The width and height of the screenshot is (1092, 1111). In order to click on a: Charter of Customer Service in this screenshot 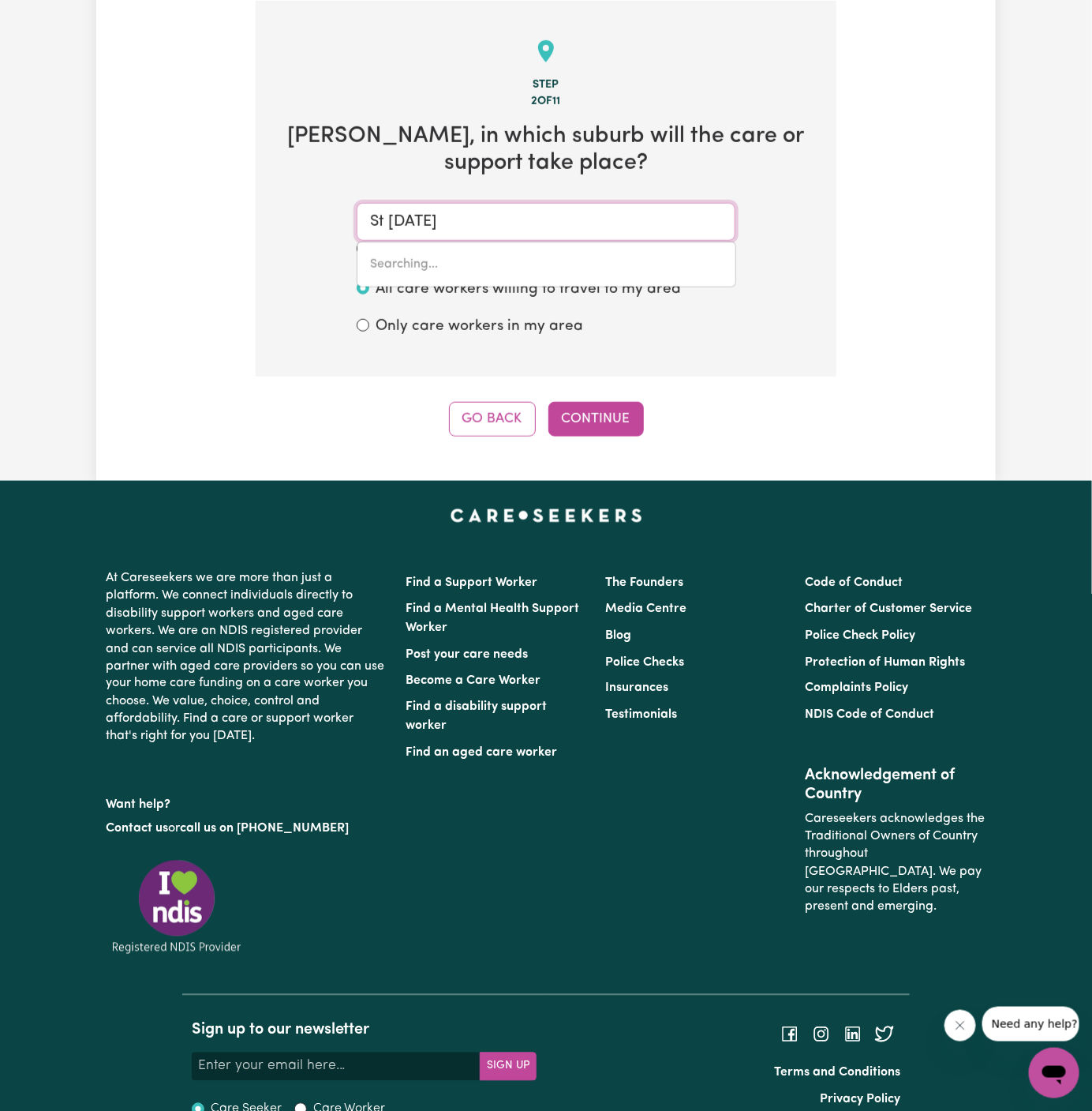, I will do `click(889, 609)`.